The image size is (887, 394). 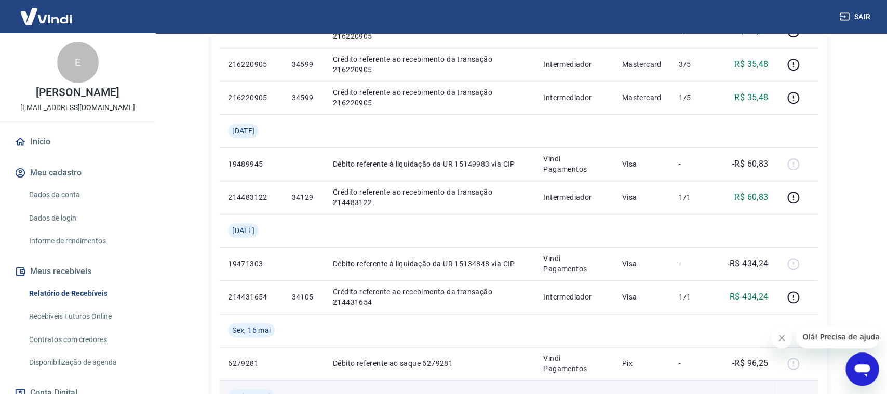 I want to click on a: Dados da conta, so click(x=84, y=195).